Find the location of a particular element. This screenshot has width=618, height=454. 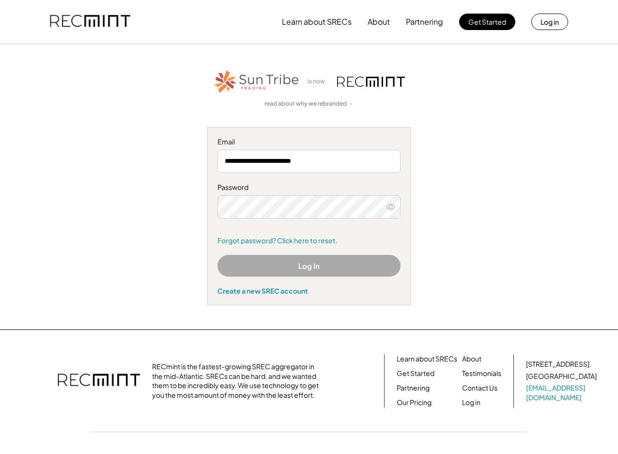

div: Password is located at coordinates (309, 188).